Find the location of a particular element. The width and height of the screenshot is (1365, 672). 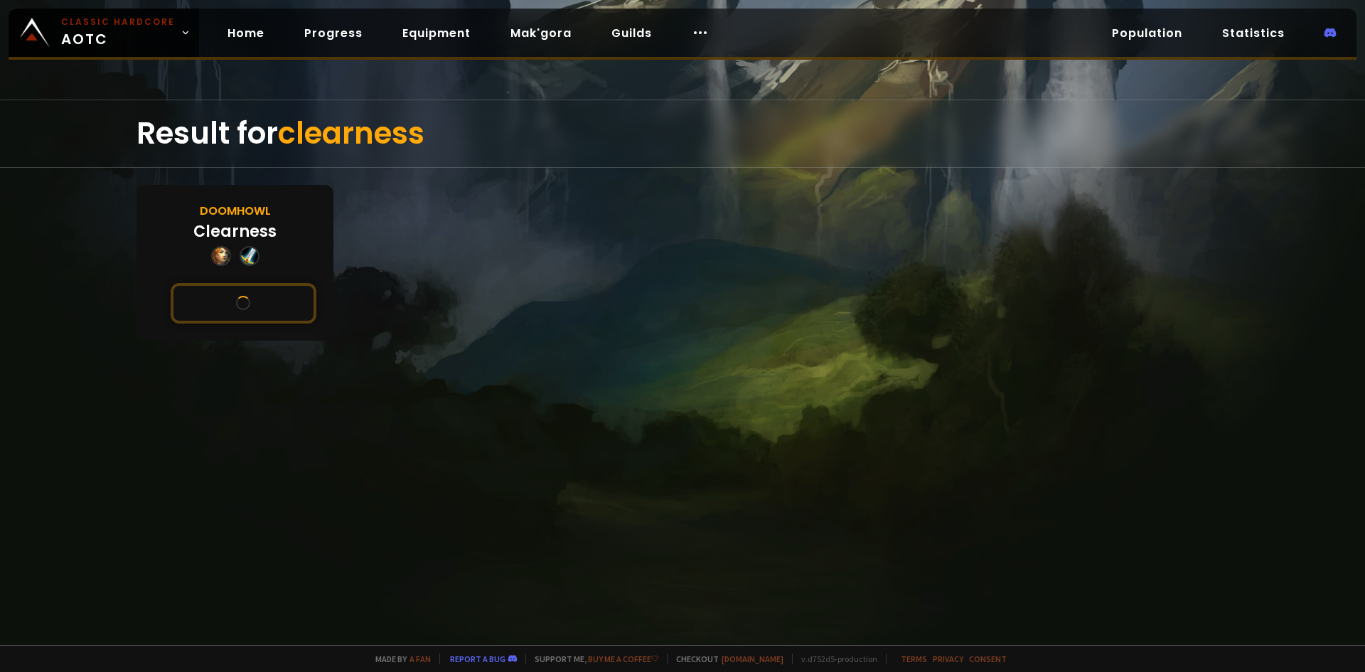

a: Mak'gora is located at coordinates (541, 33).